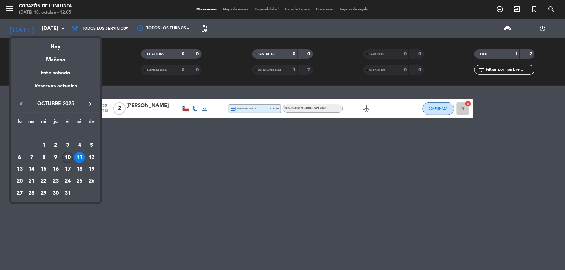  What do you see at coordinates (92, 158) in the screenshot?
I see `div: 12` at bounding box center [92, 158].